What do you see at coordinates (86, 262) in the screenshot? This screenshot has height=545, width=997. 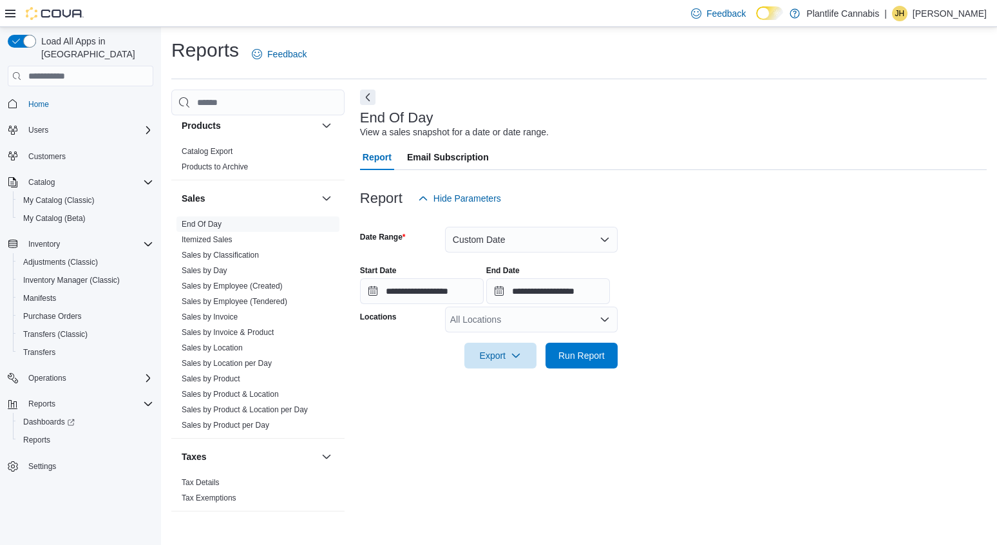 I see `button: Adjustments (Classic)` at bounding box center [86, 262].